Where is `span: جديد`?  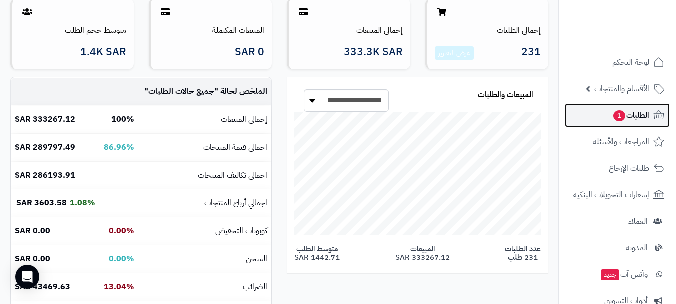
span: جديد is located at coordinates (610, 275).